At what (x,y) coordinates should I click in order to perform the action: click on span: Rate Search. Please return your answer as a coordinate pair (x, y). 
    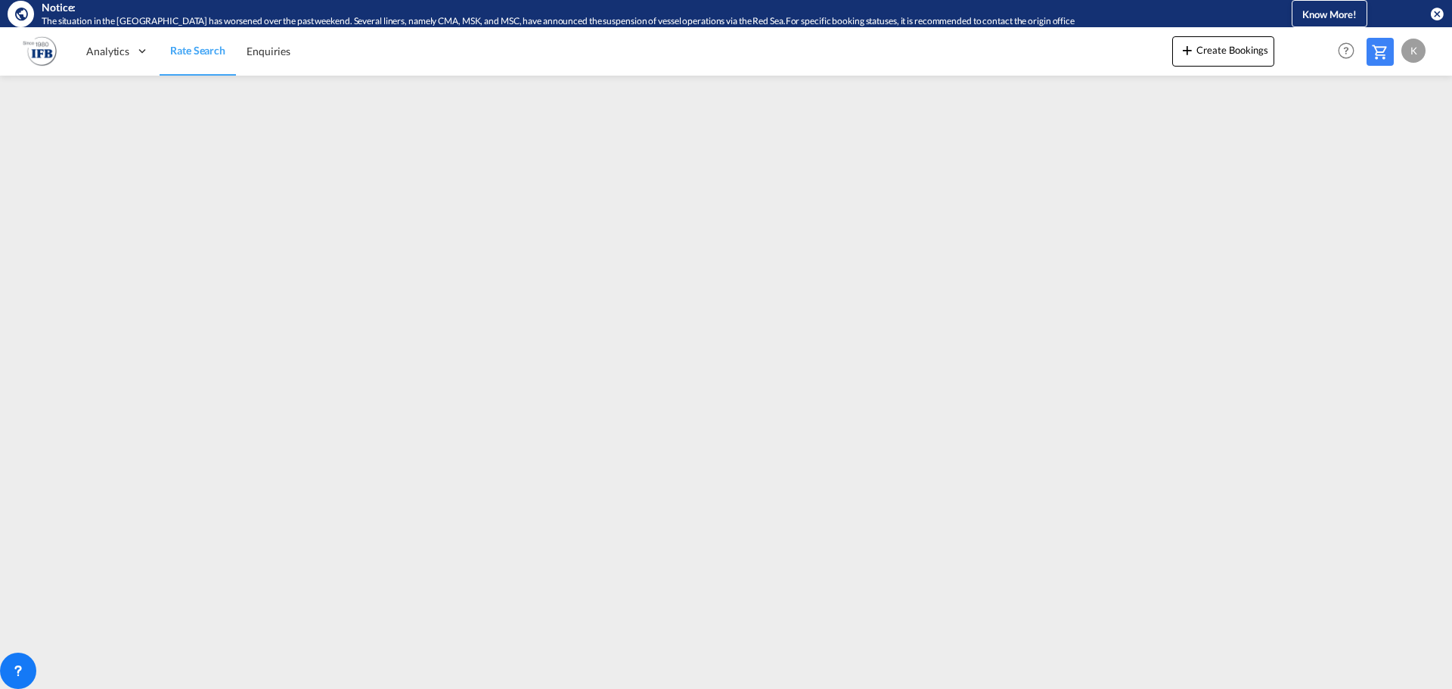
    Looking at the image, I should click on (197, 50).